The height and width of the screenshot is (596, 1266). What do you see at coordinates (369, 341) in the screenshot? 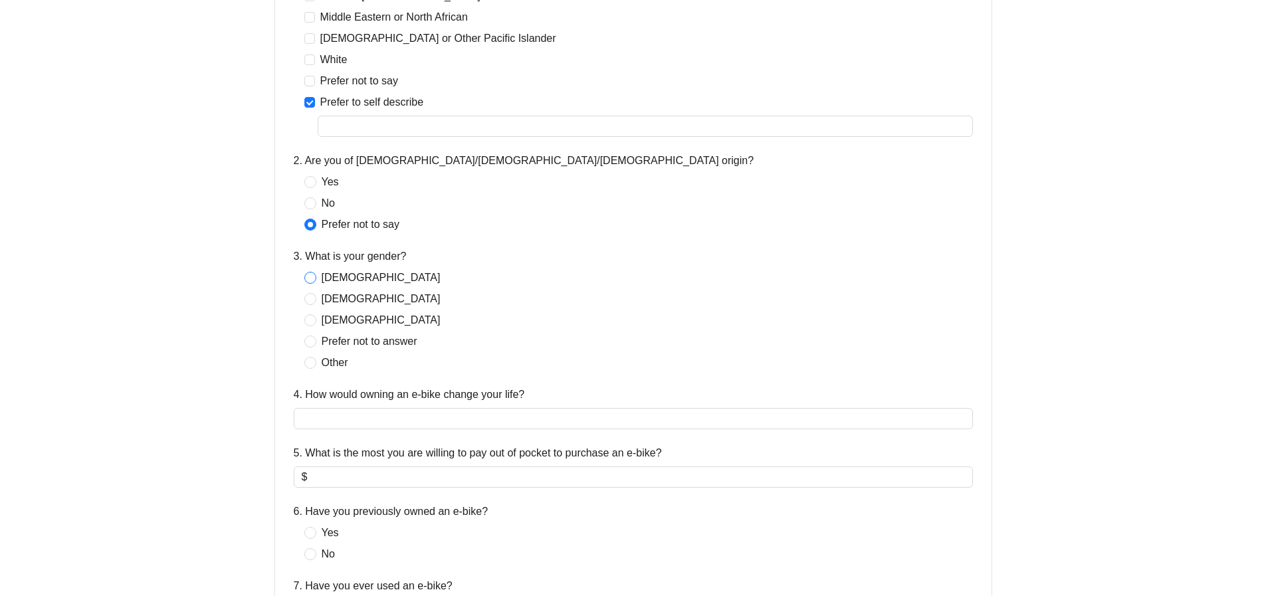
I see `span: Prefer not to answer` at bounding box center [369, 341].